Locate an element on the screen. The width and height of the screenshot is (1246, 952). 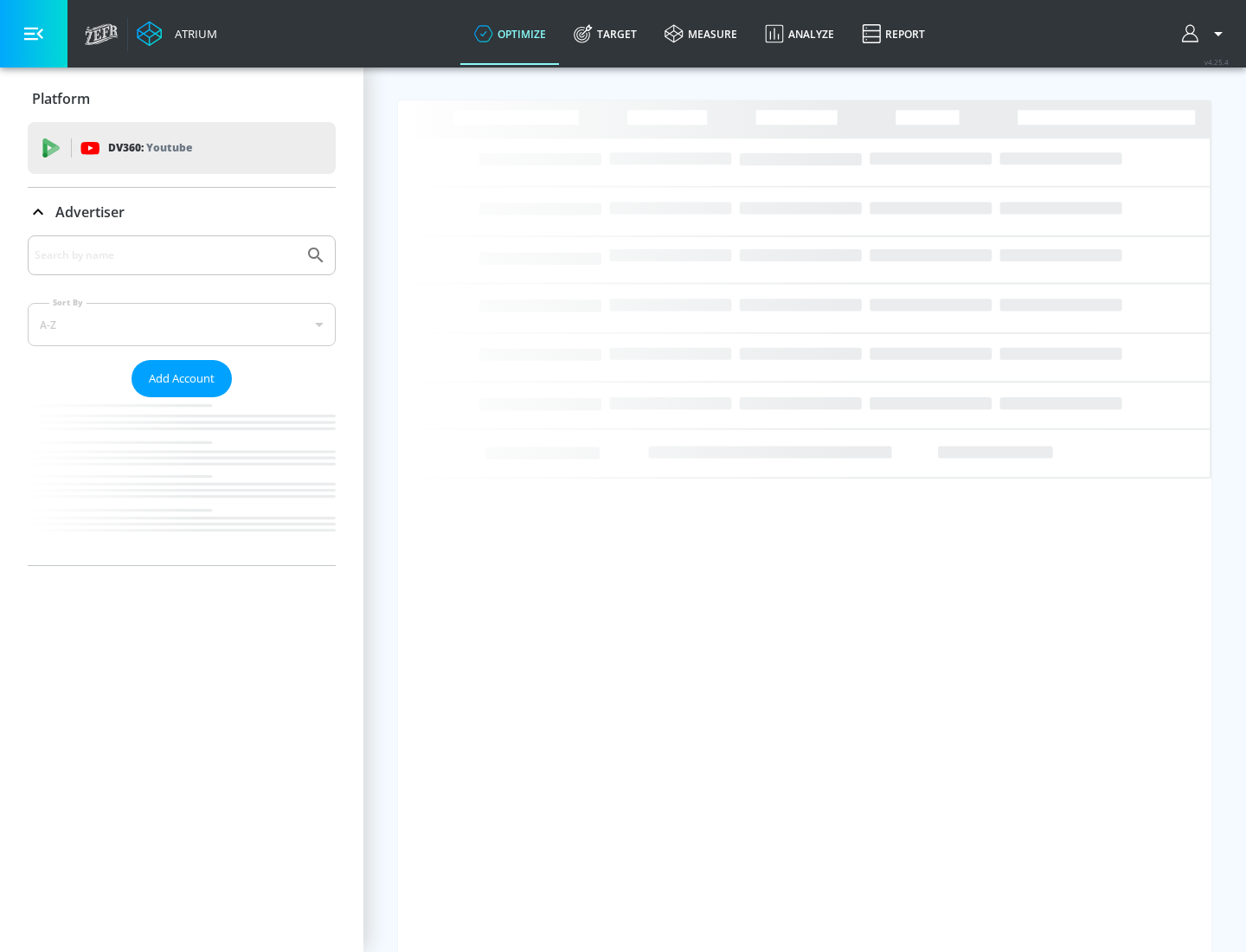
button: Add Account is located at coordinates (182, 378).